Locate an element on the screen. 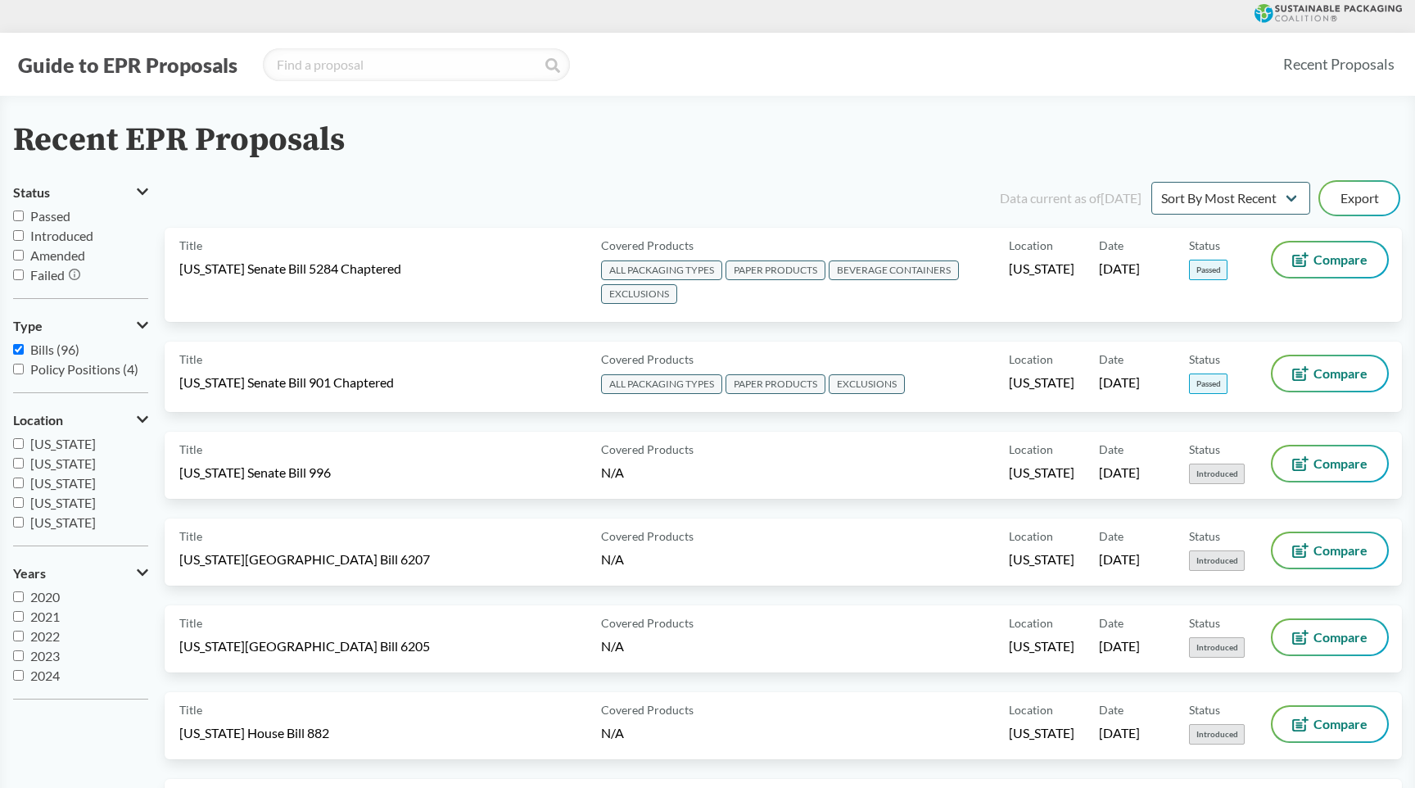 The height and width of the screenshot is (788, 1415). span: 2024 is located at coordinates (45, 675).